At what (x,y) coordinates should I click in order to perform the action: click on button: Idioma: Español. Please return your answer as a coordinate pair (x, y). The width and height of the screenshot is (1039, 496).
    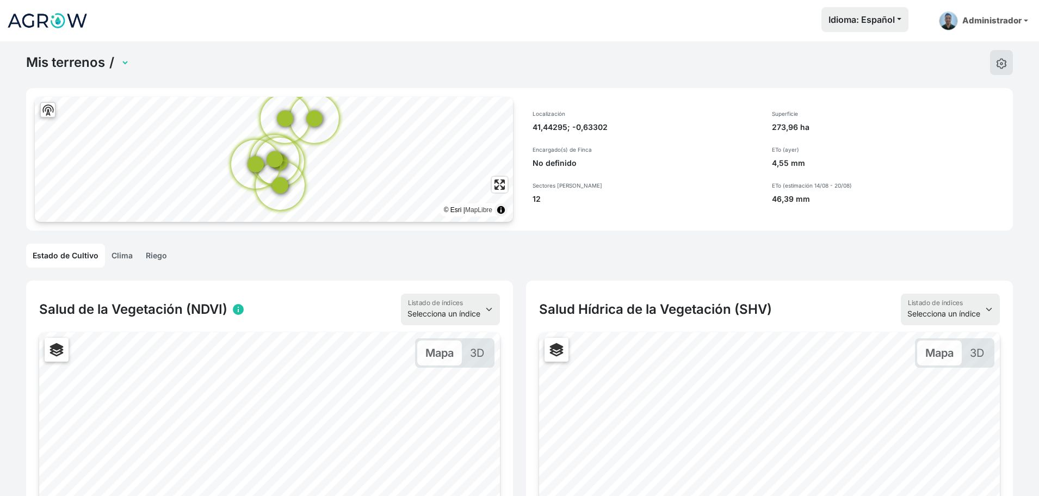
    Looking at the image, I should click on (865, 20).